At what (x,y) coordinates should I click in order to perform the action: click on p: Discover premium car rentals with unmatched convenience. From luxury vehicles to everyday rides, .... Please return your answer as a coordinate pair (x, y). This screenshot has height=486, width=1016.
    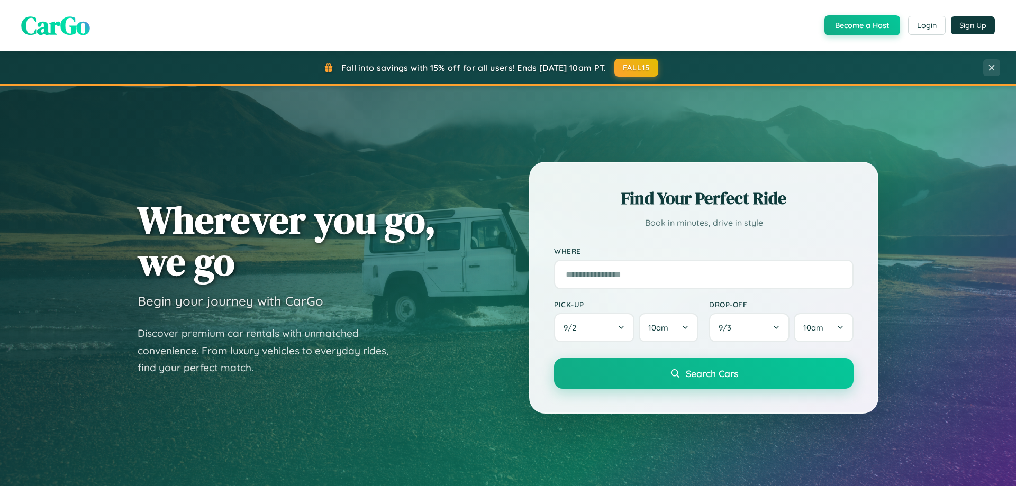
    Looking at the image, I should click on (270, 351).